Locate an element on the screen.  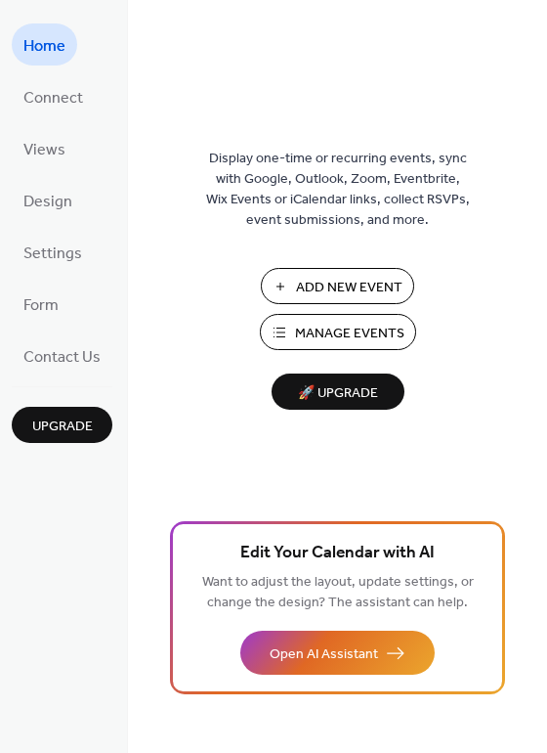
span: 🚀 Upgrade is located at coordinates (338, 393).